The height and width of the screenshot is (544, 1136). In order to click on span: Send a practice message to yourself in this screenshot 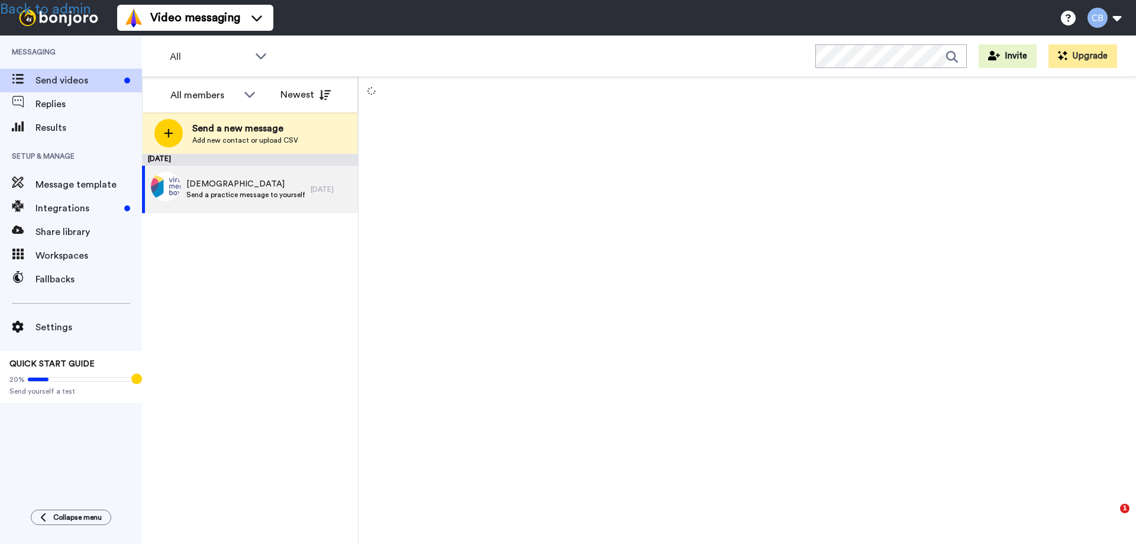, I will do `click(245, 195)`.